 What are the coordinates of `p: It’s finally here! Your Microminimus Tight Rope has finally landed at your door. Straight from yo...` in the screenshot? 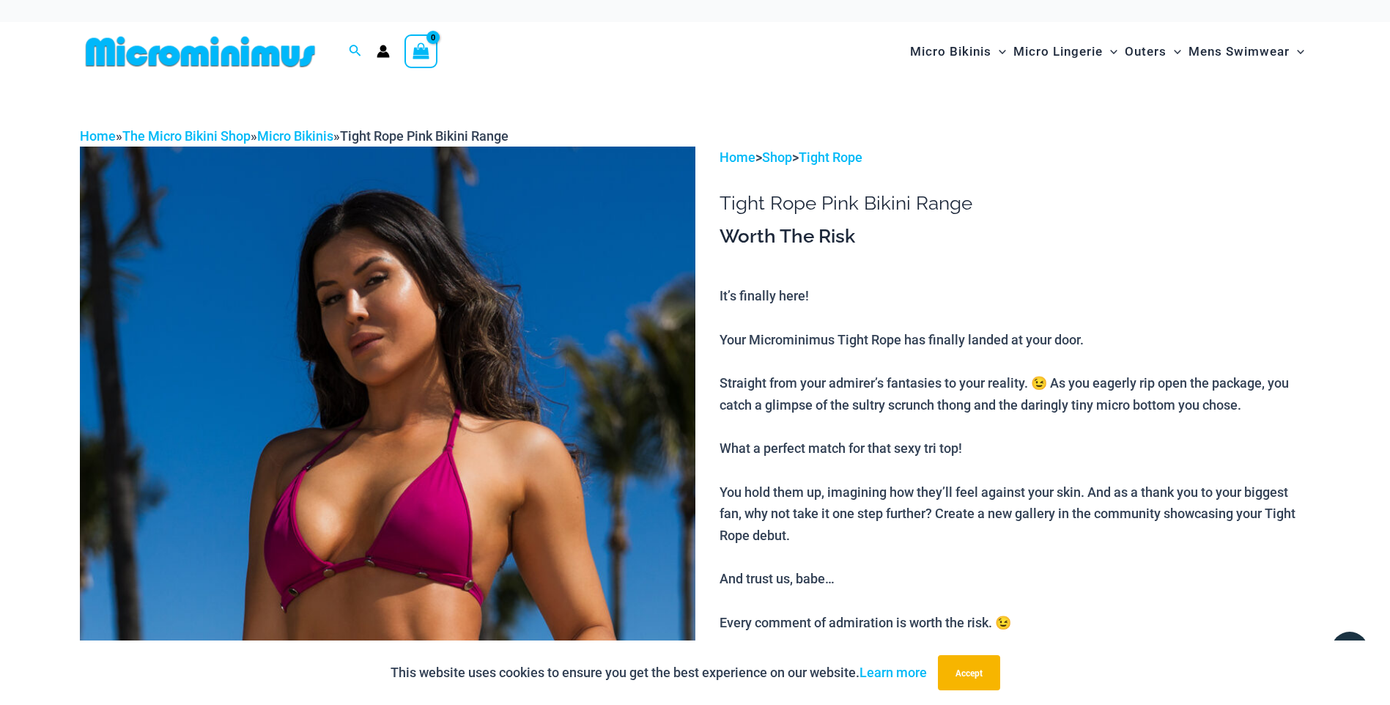 It's located at (1015, 459).